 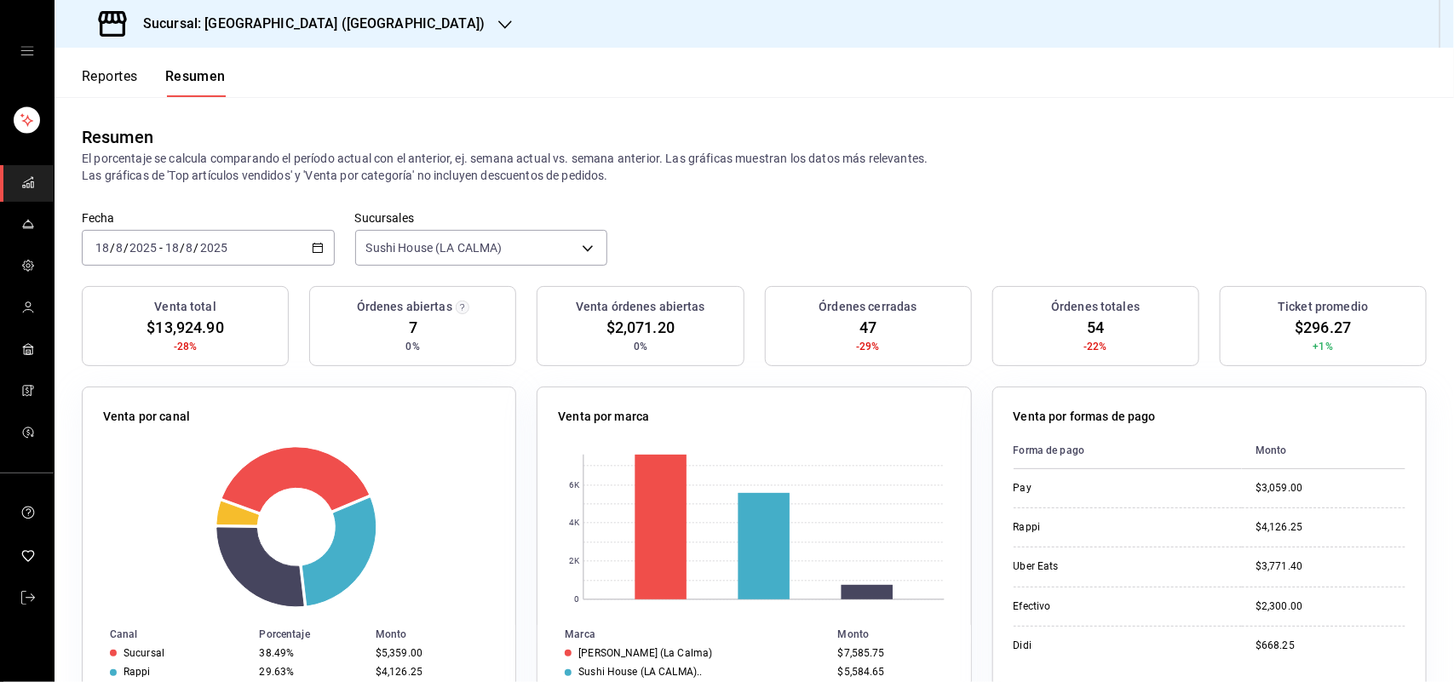 What do you see at coordinates (868, 347) in the screenshot?
I see `span: -29%` at bounding box center [868, 347].